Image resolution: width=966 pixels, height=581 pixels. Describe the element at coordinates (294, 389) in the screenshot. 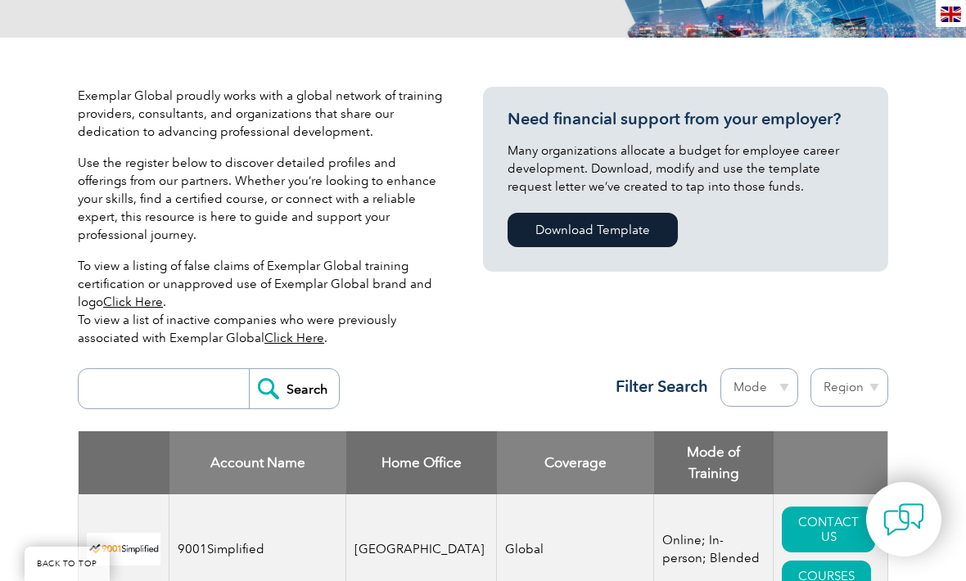

I see `input: Search` at that location.